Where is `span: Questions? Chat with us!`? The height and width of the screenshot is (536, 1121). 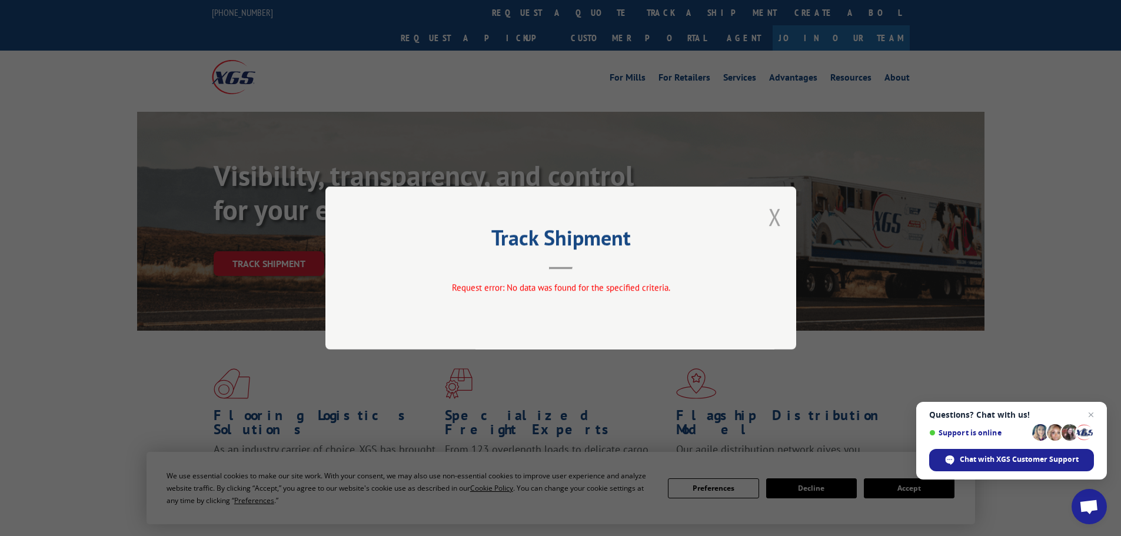
span: Questions? Chat with us! is located at coordinates (1011, 415).